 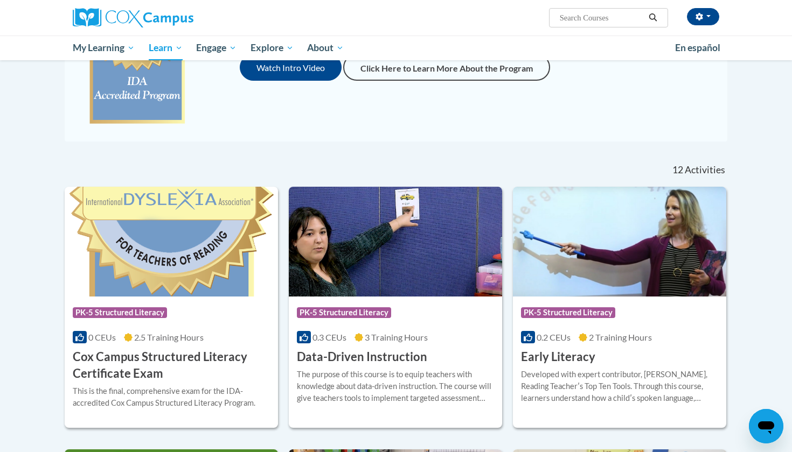 What do you see at coordinates (703, 17) in the screenshot?
I see `button: Account Settings` at bounding box center [703, 17].